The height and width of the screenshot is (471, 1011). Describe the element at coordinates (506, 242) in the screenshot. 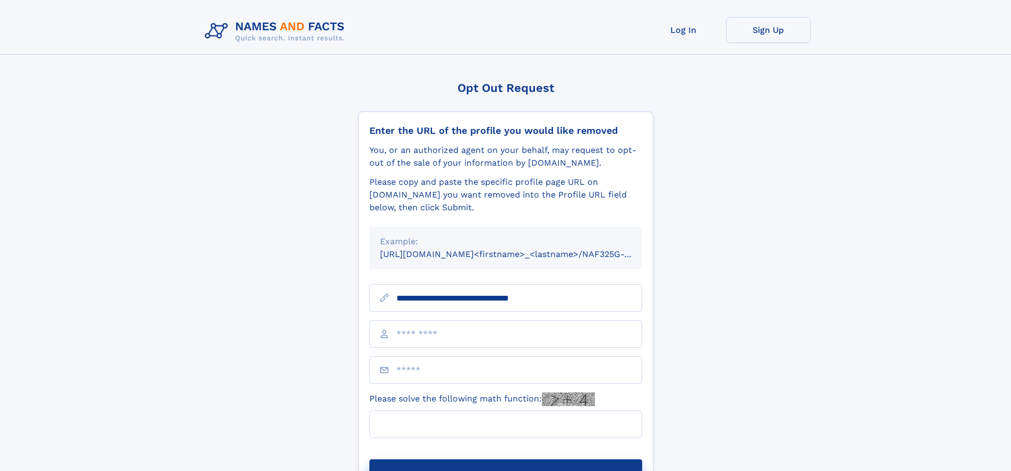

I see `div: Example:` at that location.